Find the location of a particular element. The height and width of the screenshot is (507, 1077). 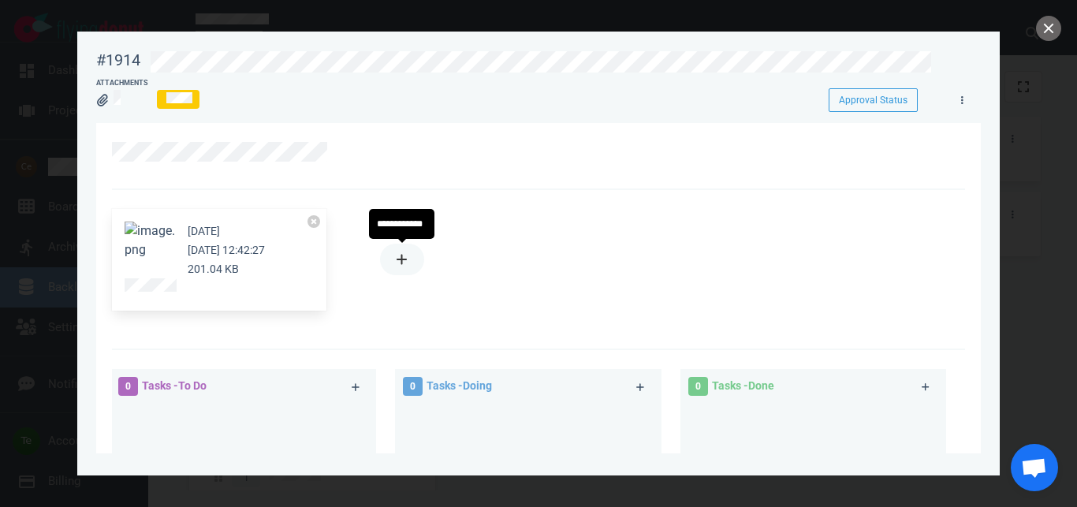

div: Chat abierto is located at coordinates (1035, 468).